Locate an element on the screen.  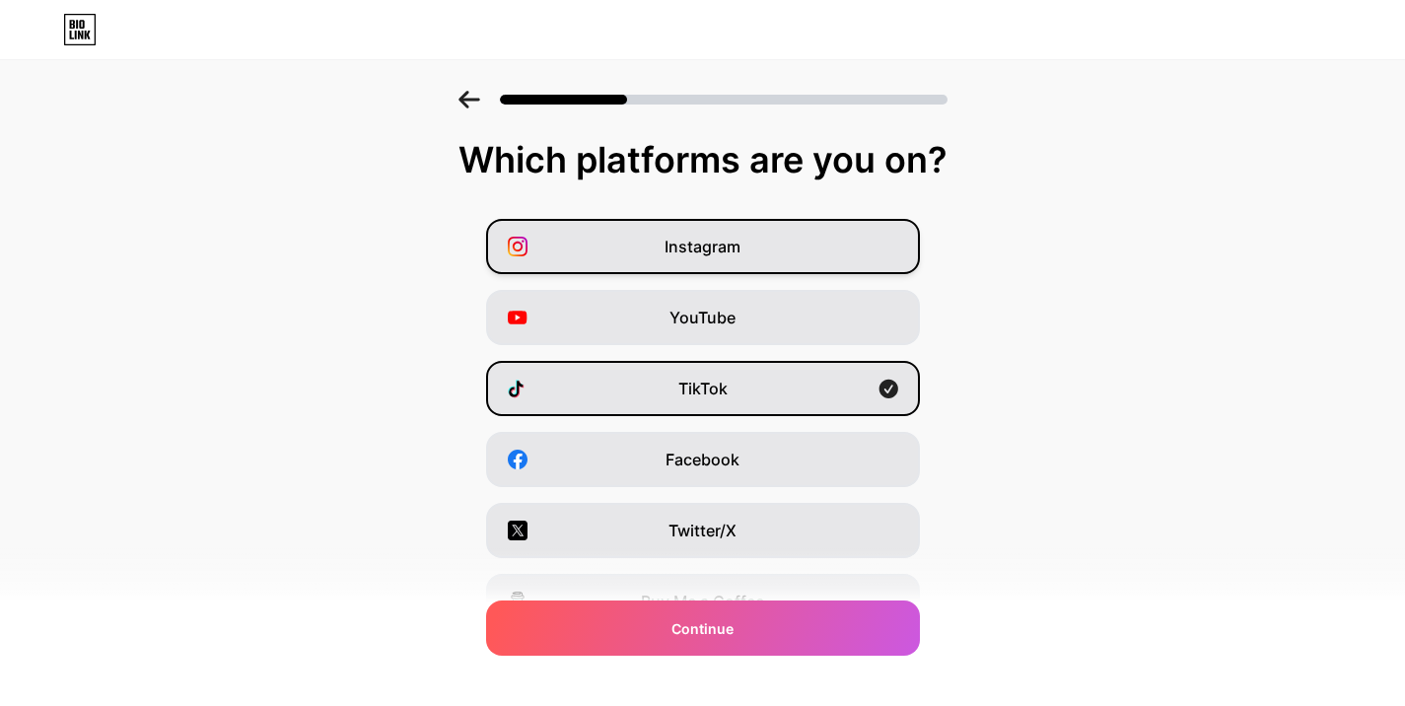
span: Twitter/X is located at coordinates (702, 530).